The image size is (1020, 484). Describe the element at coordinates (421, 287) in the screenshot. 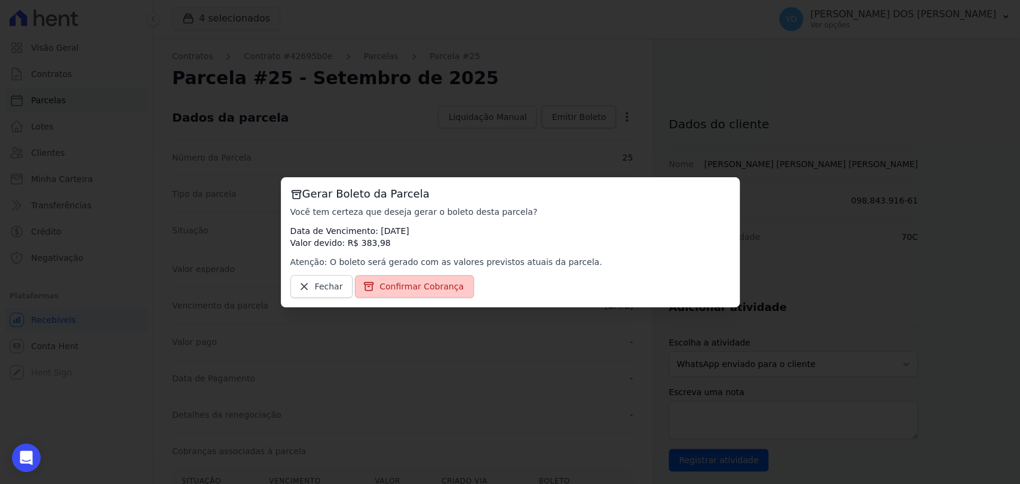

I see `span: Confirmar Cobrança` at that location.